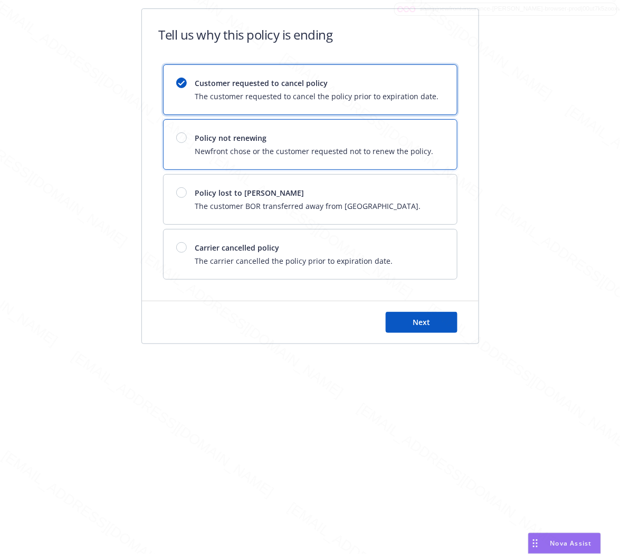 The height and width of the screenshot is (554, 620). Describe the element at coordinates (565, 543) in the screenshot. I see `button: Nova Assist` at that location.